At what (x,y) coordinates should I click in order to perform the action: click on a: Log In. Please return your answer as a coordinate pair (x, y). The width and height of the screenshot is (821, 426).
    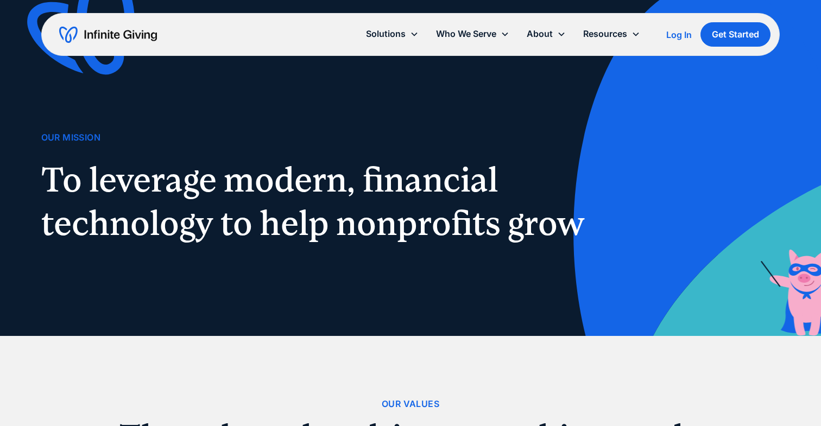
    Looking at the image, I should click on (679, 35).